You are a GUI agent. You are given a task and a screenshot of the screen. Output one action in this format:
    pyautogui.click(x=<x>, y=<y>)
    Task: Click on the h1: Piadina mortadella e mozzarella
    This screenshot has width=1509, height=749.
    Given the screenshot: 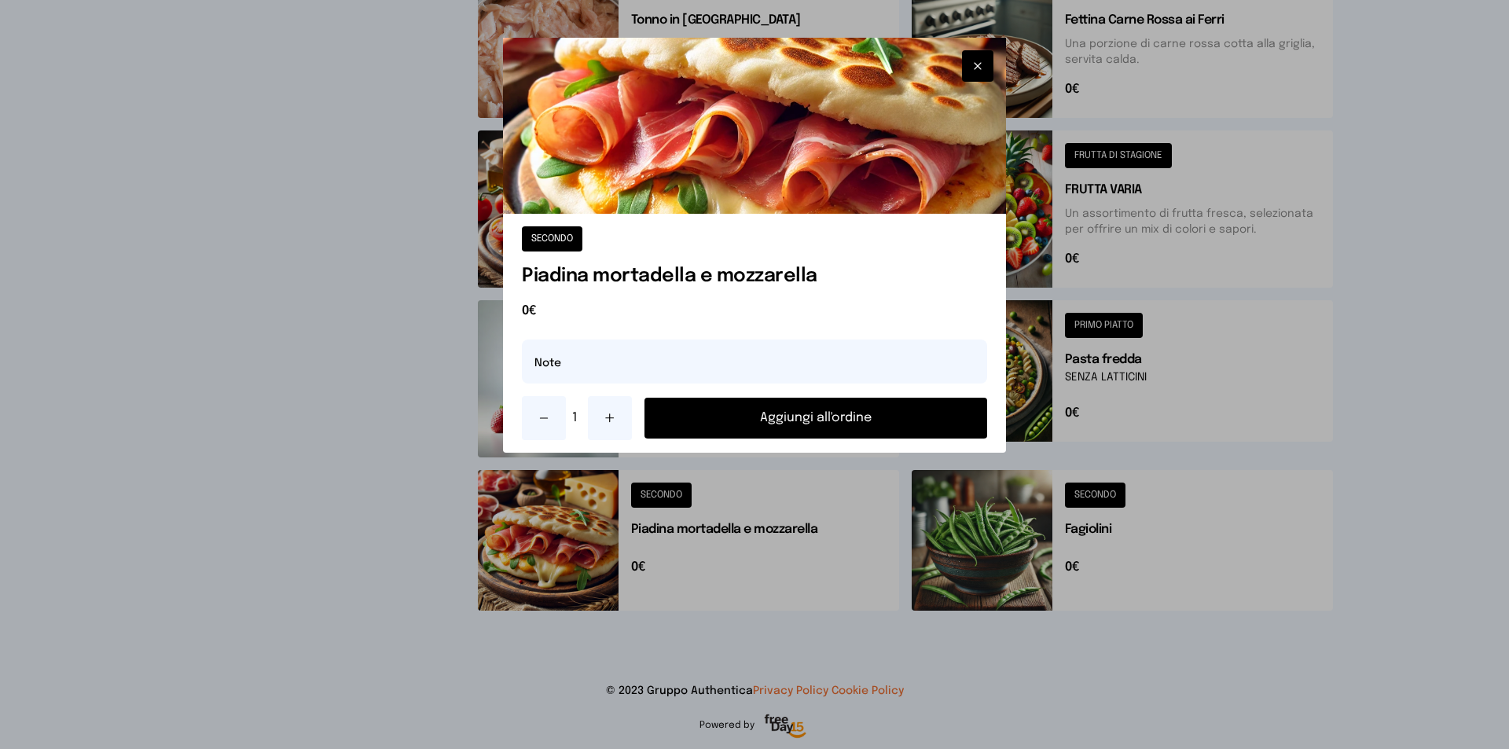 What is the action you would take?
    pyautogui.click(x=755, y=277)
    